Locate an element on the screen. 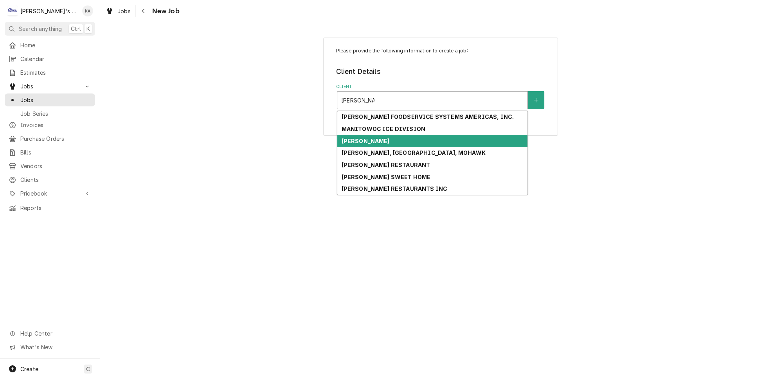  a: Calendar is located at coordinates (50, 59).